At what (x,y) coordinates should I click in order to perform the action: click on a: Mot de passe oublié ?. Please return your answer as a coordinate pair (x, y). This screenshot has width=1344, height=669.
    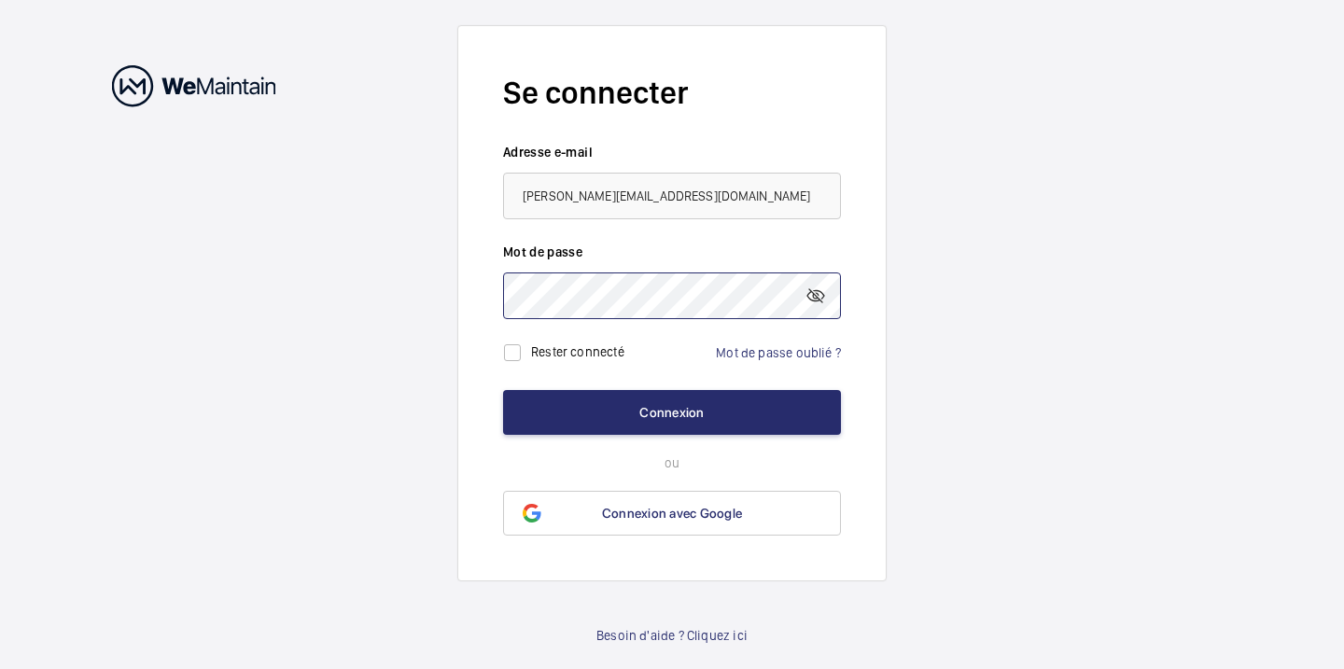
    Looking at the image, I should click on (778, 353).